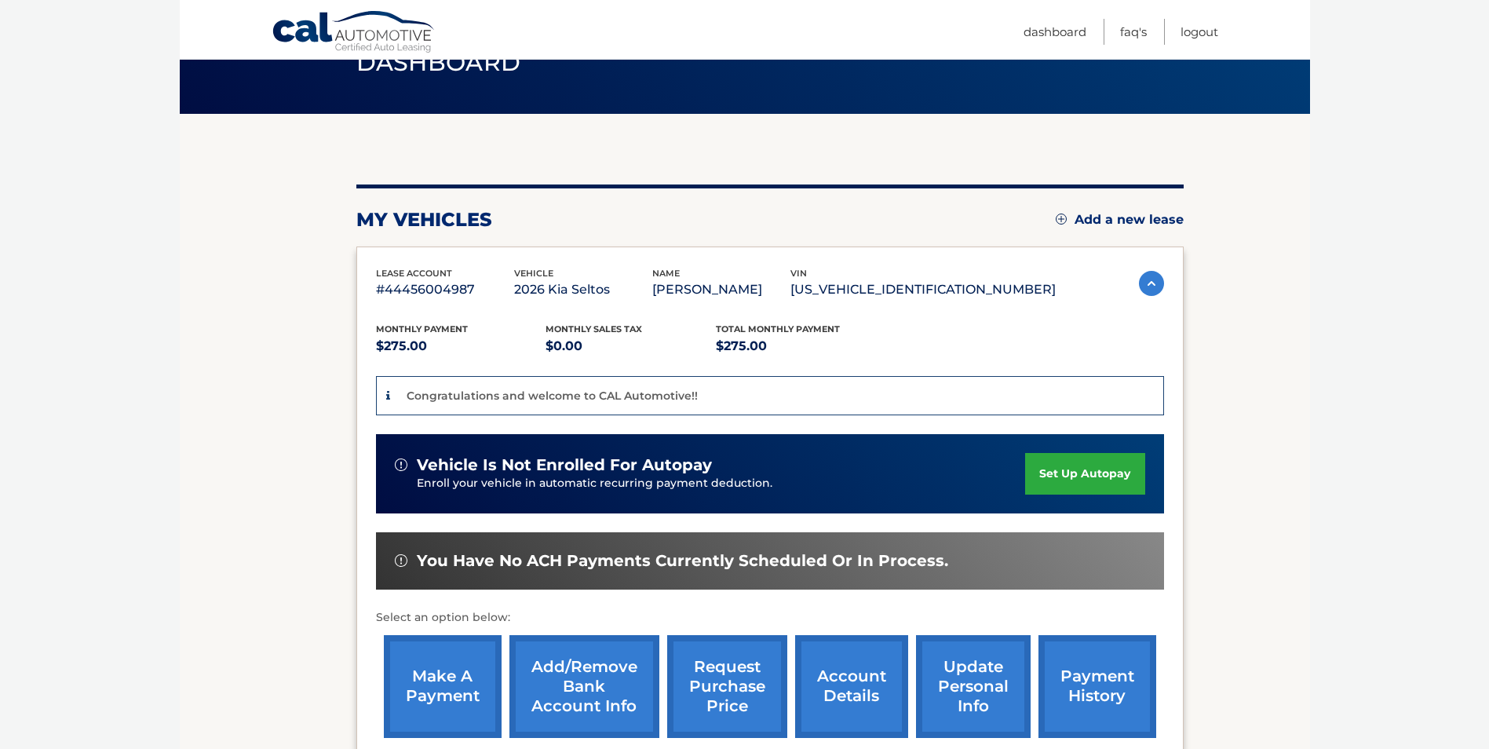 This screenshot has height=749, width=1489. I want to click on h2: my vehicles, so click(424, 220).